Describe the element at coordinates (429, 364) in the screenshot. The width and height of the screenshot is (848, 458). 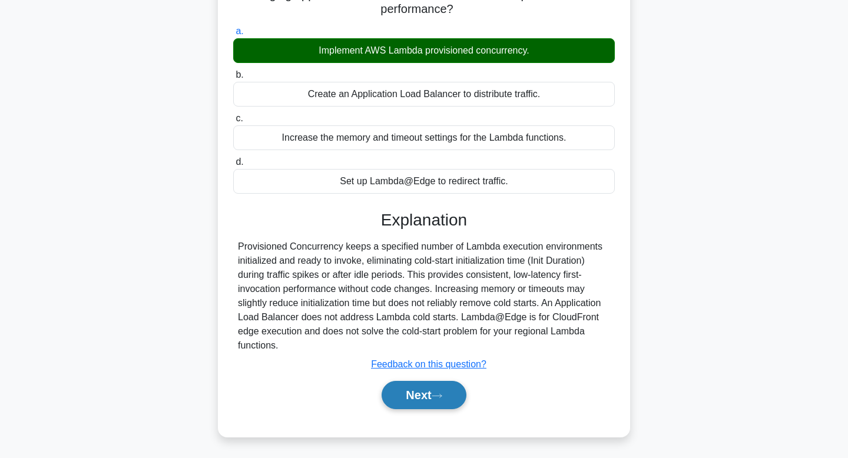
I see `a: Feedback on this question?` at that location.